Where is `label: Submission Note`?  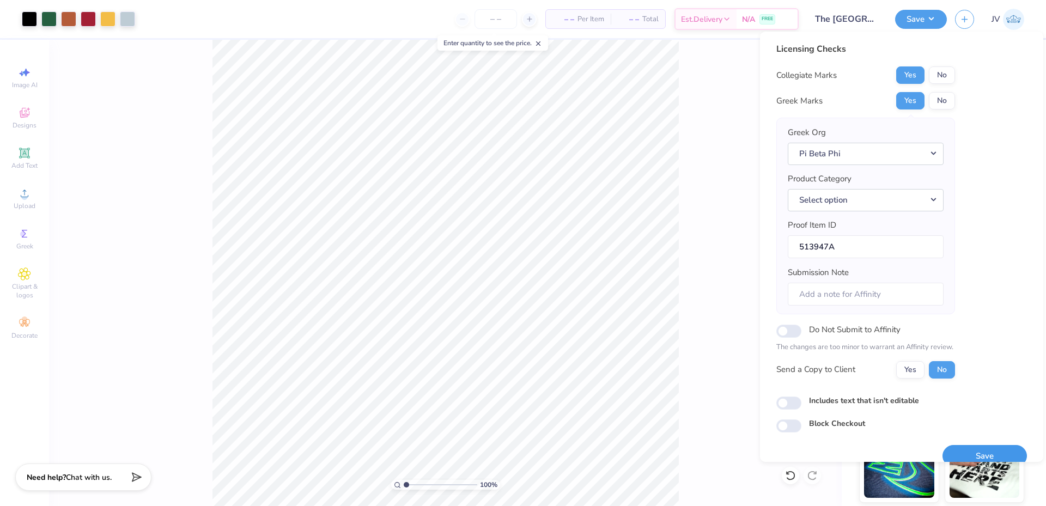
label: Submission Note is located at coordinates (819, 273).